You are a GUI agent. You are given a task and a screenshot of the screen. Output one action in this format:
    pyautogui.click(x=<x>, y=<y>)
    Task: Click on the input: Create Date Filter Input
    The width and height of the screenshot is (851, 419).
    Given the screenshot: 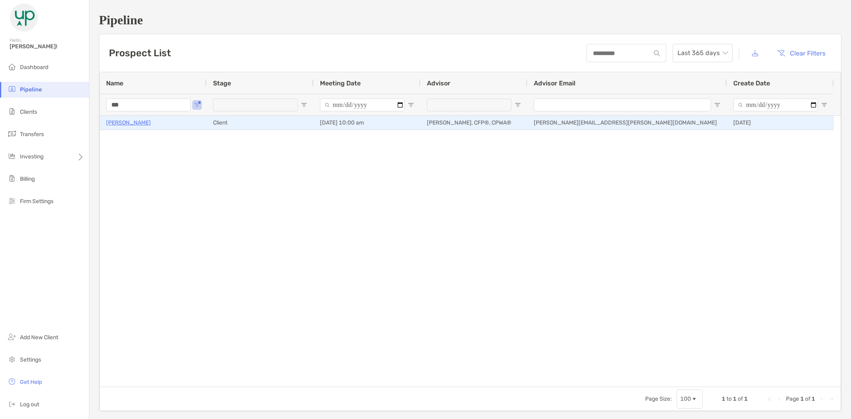 What is the action you would take?
    pyautogui.click(x=776, y=105)
    